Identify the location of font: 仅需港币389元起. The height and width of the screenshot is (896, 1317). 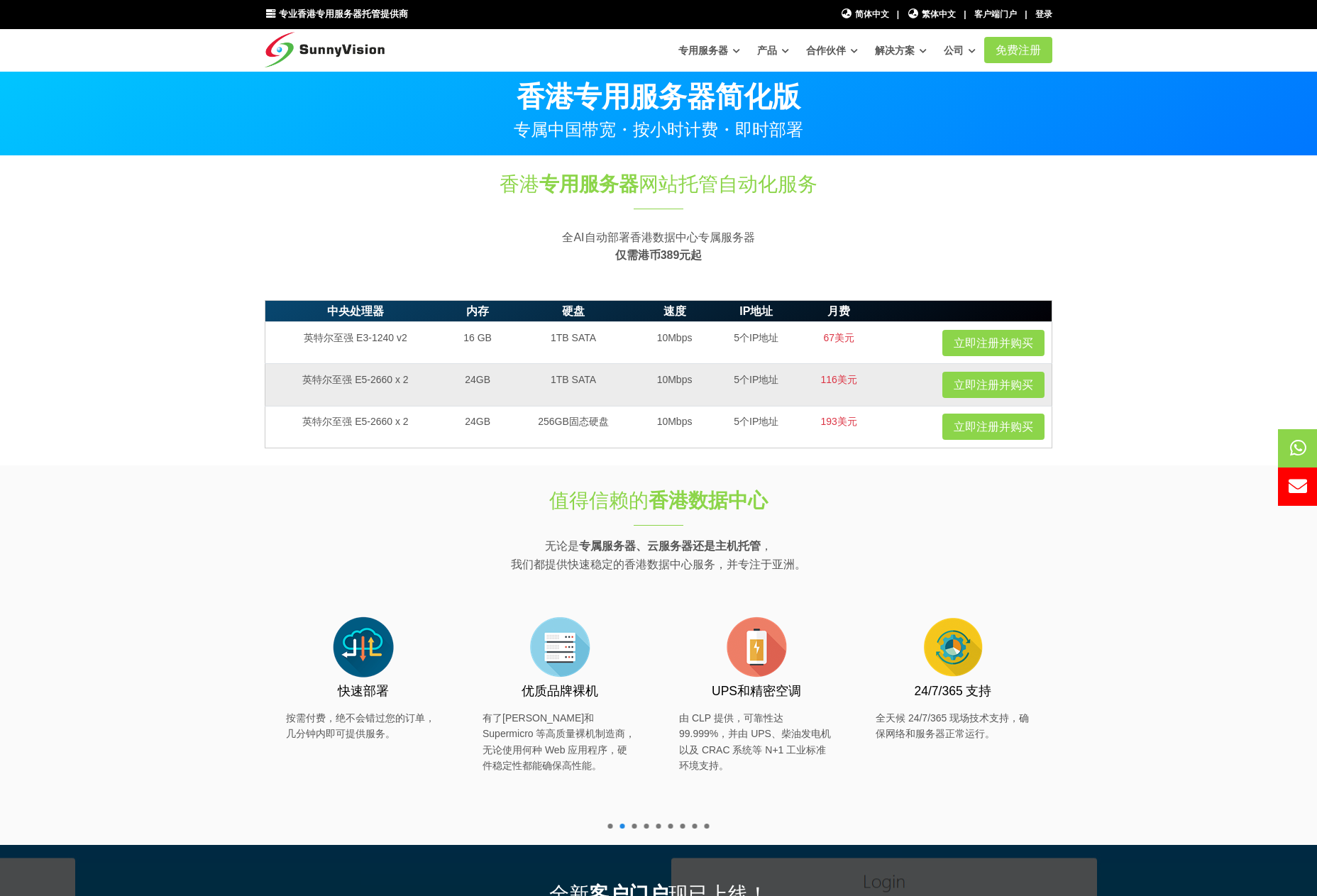
(658, 255).